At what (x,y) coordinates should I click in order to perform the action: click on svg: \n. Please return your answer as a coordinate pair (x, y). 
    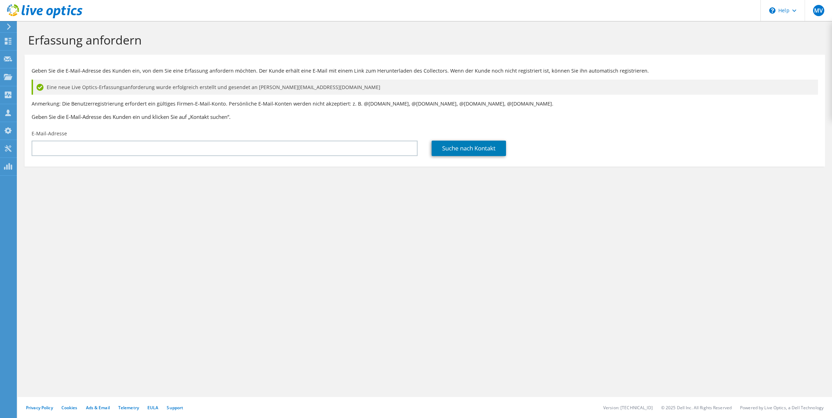
    Looking at the image, I should click on (772, 11).